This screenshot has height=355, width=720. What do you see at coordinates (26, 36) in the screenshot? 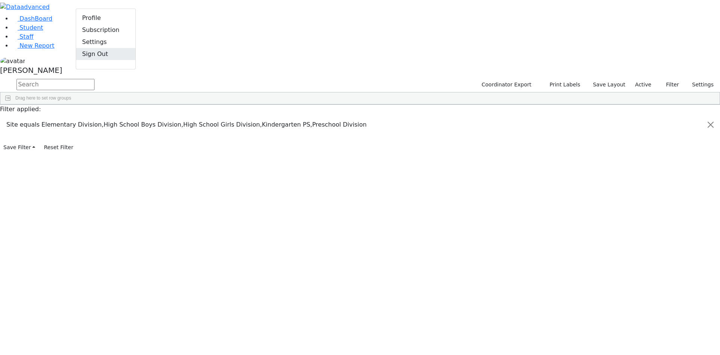
I see `span: Staff` at bounding box center [26, 36].